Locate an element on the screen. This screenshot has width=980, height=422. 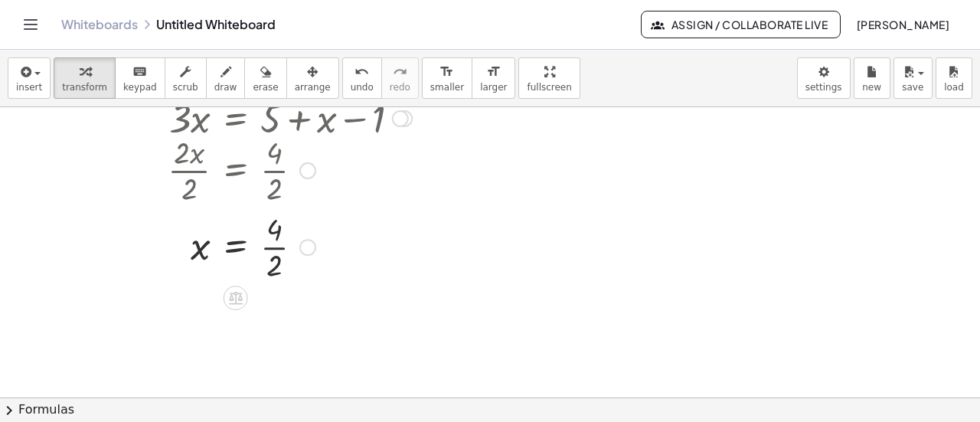
button: arrange is located at coordinates (312, 78).